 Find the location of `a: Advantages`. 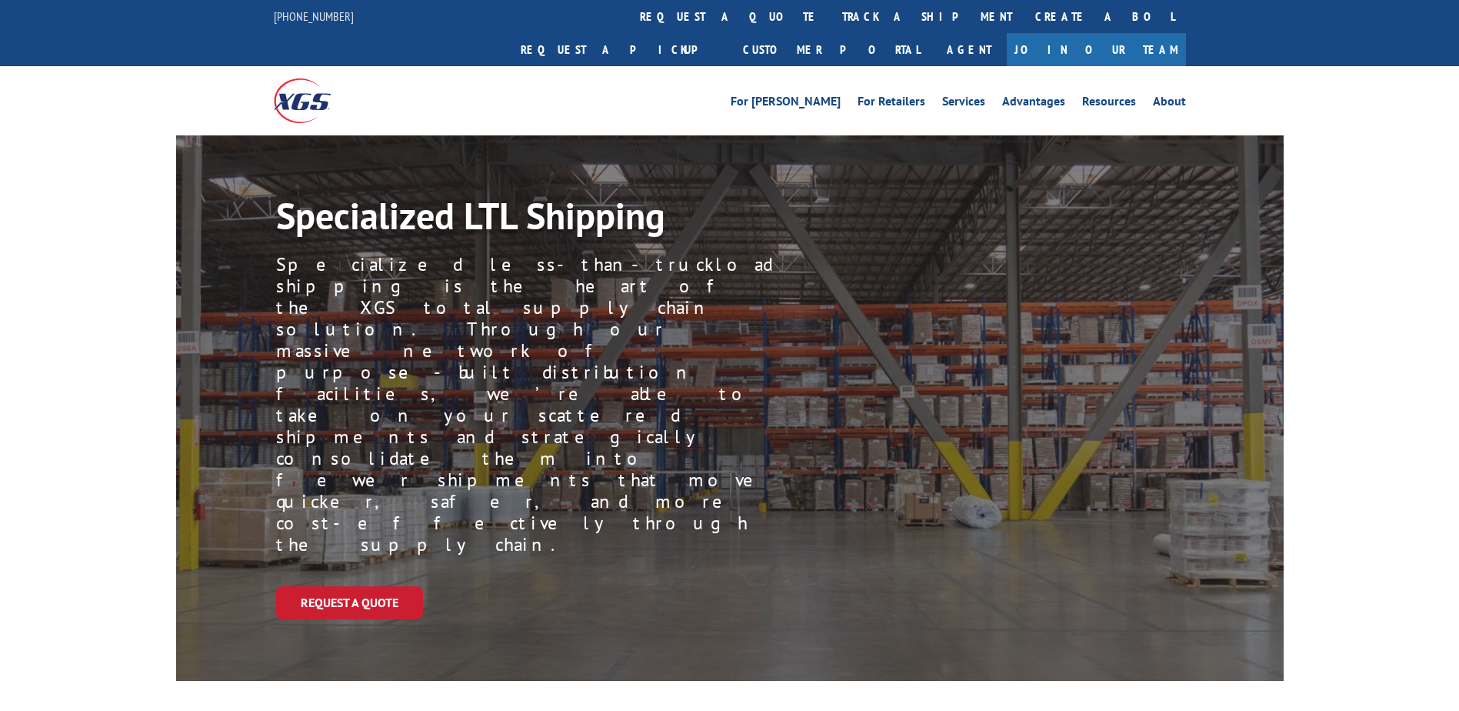

a: Advantages is located at coordinates (1034, 104).